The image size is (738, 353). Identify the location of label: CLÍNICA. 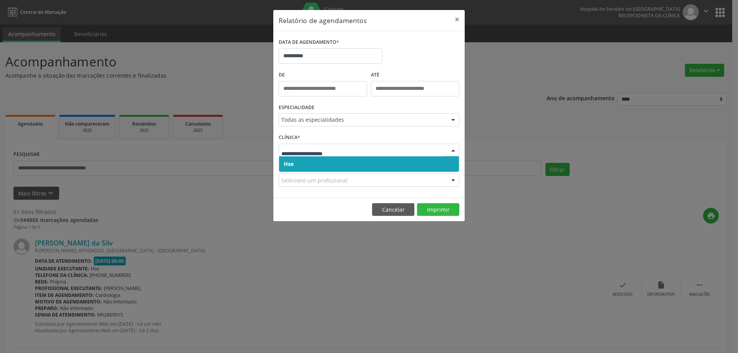
(289, 138).